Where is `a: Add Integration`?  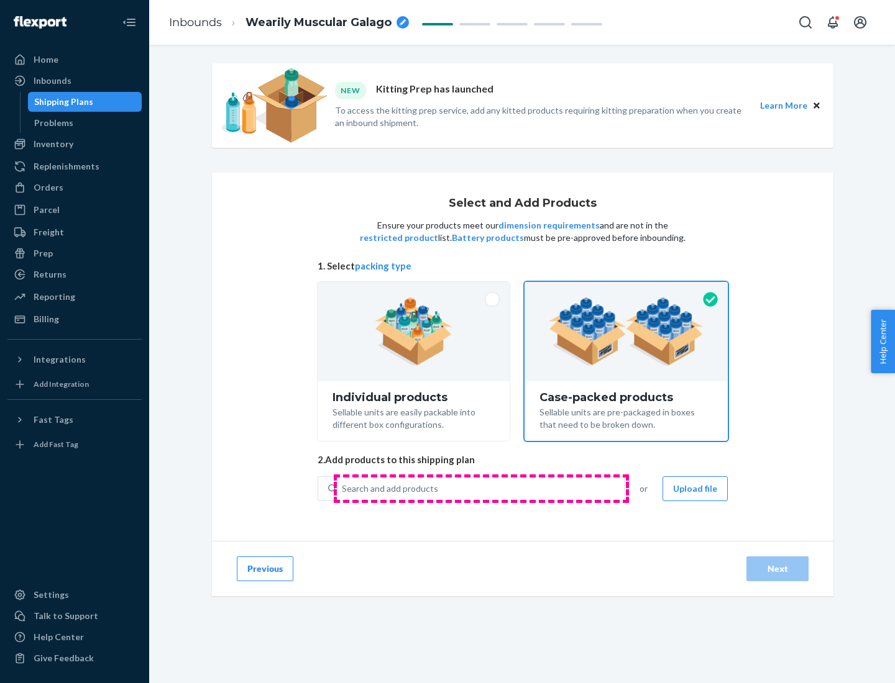 a: Add Integration is located at coordinates (75, 385).